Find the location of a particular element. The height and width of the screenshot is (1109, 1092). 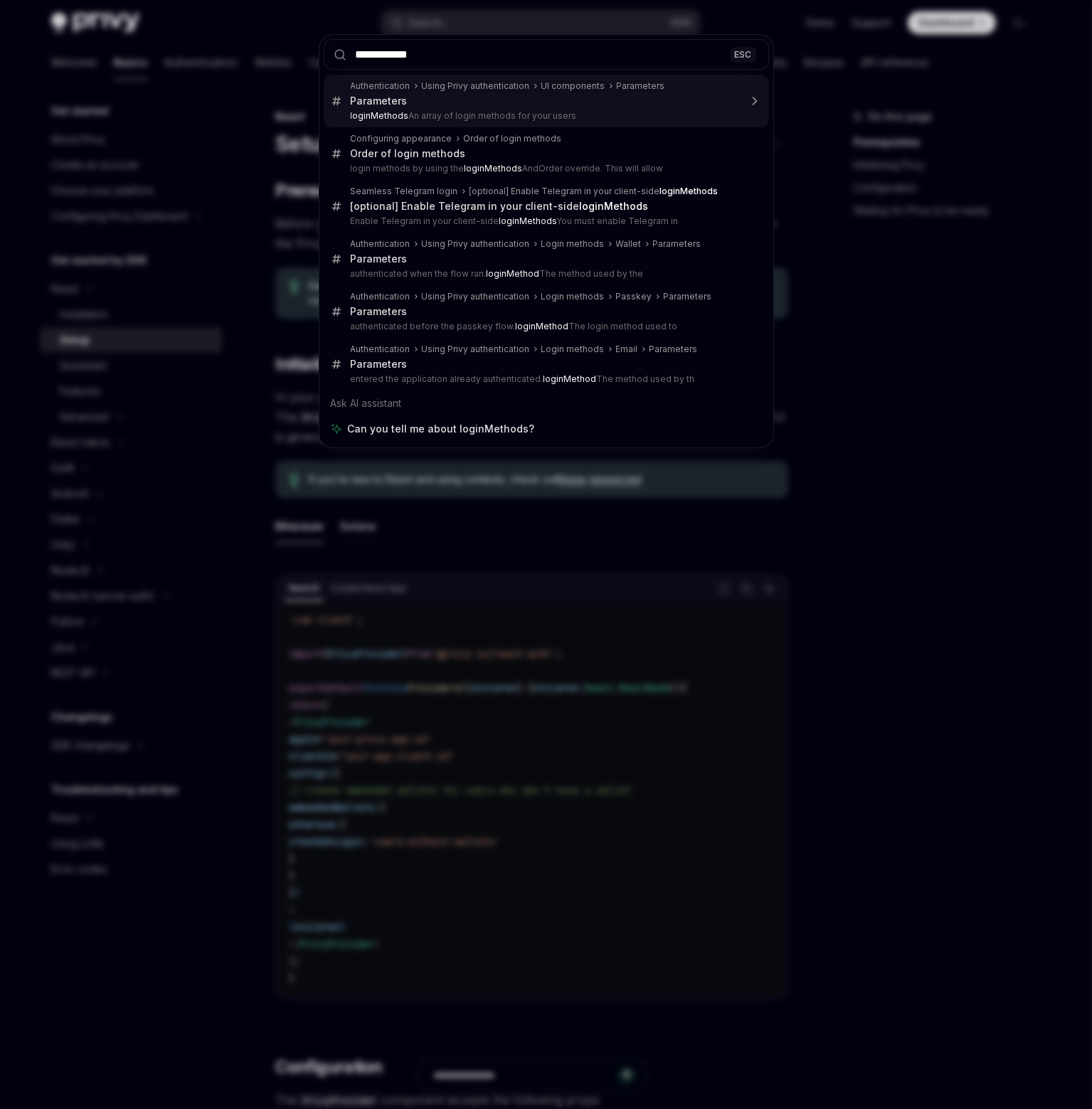

span: Can you tell me about loginMethods? is located at coordinates (441, 429).